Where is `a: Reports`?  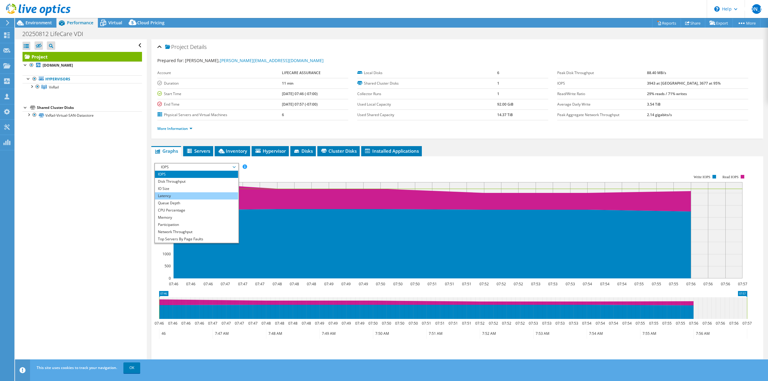 a: Reports is located at coordinates (667, 23).